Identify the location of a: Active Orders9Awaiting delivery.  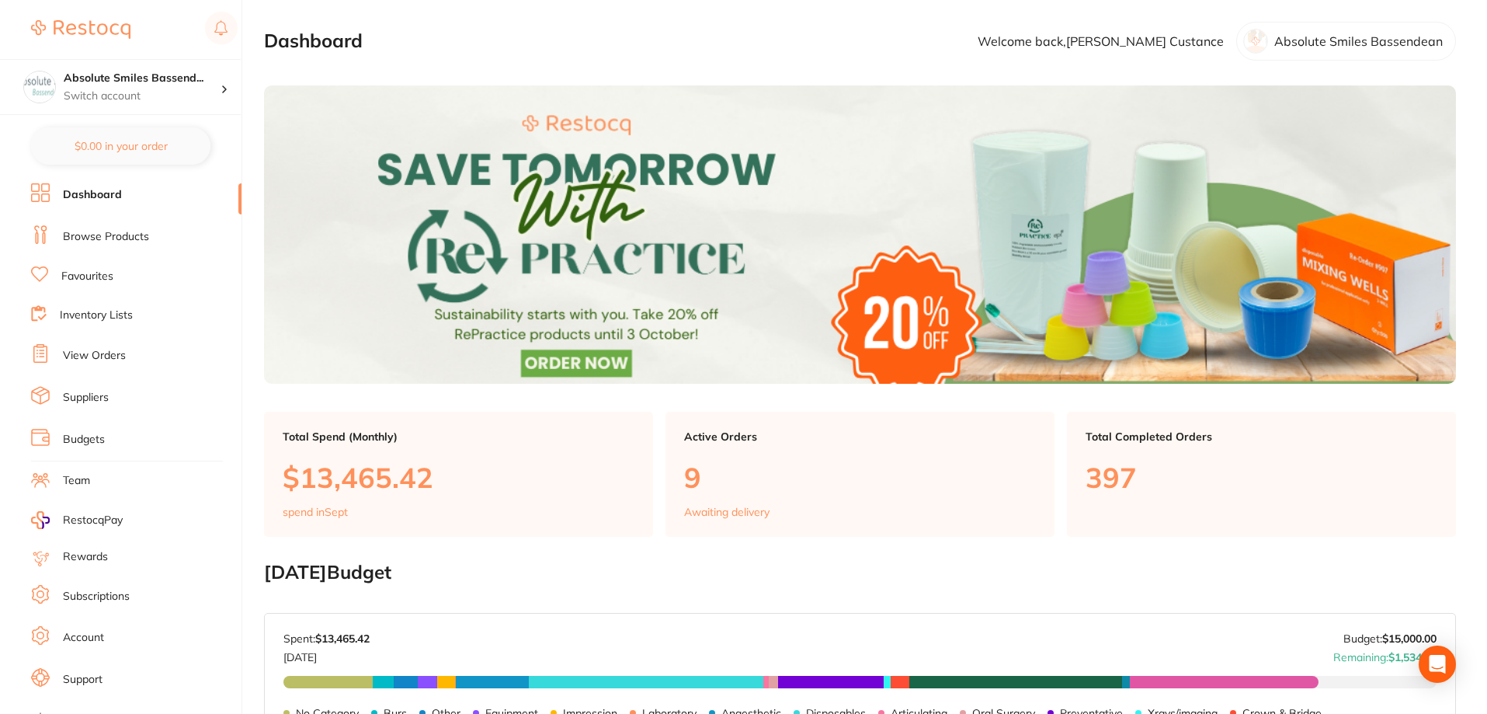
(860, 474).